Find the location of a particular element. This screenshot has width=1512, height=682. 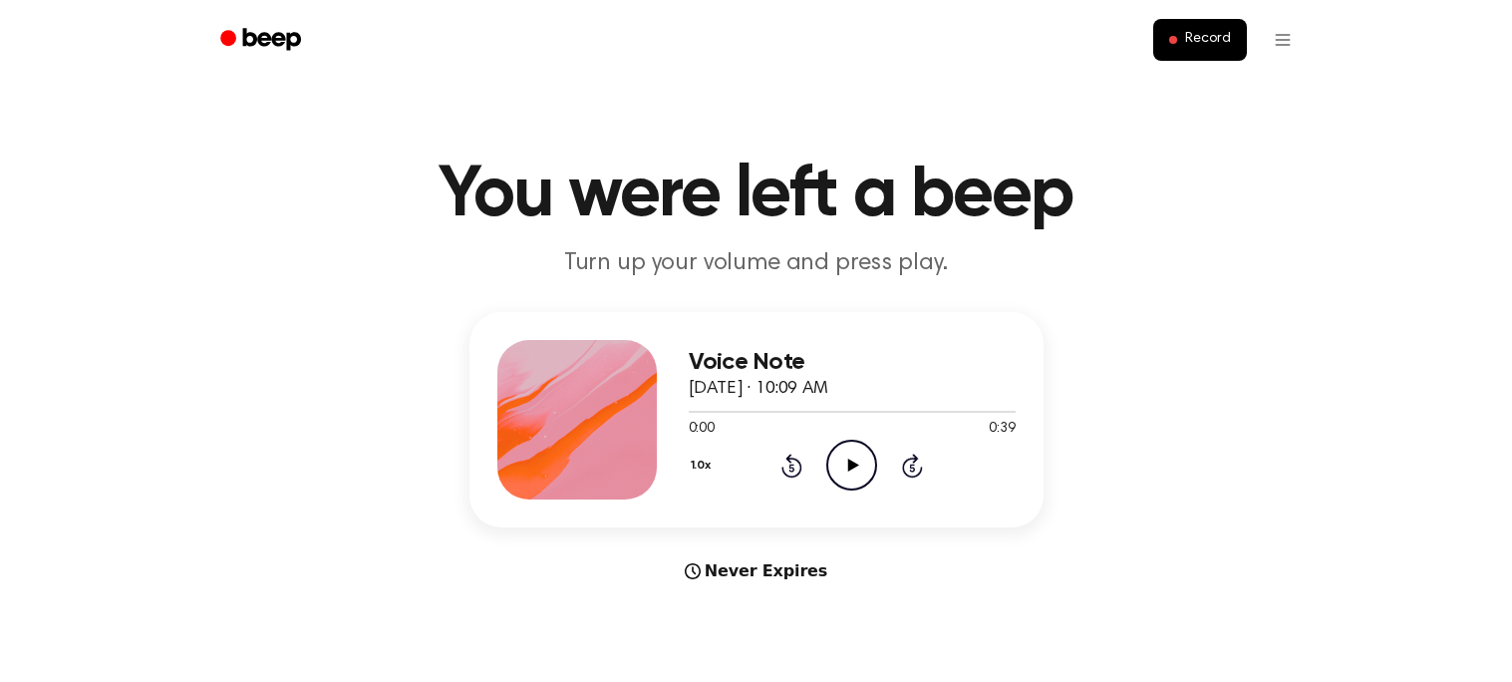

span: 0:39 is located at coordinates (1002, 429).